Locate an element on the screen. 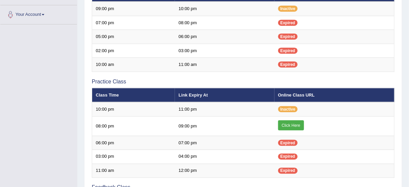 This screenshot has height=187, width=409. th: Online Class URL is located at coordinates (334, 95).